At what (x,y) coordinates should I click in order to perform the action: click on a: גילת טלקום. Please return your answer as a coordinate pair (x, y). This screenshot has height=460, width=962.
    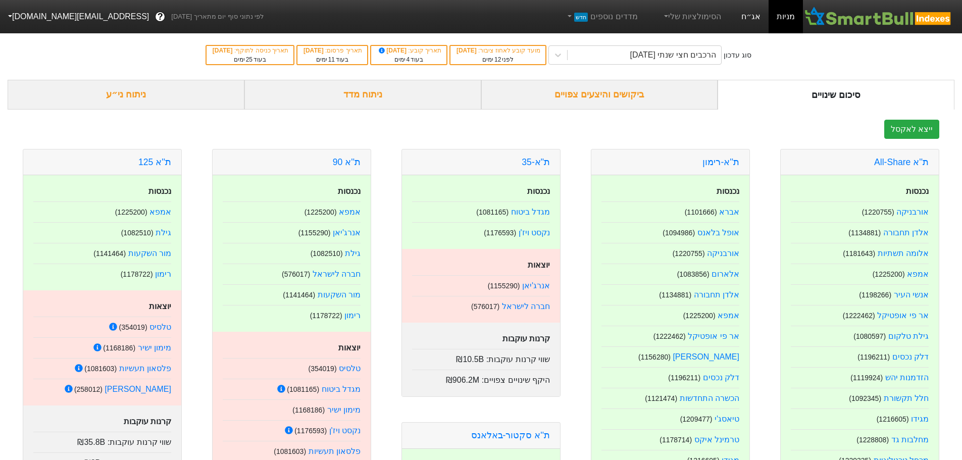
    Looking at the image, I should click on (909, 336).